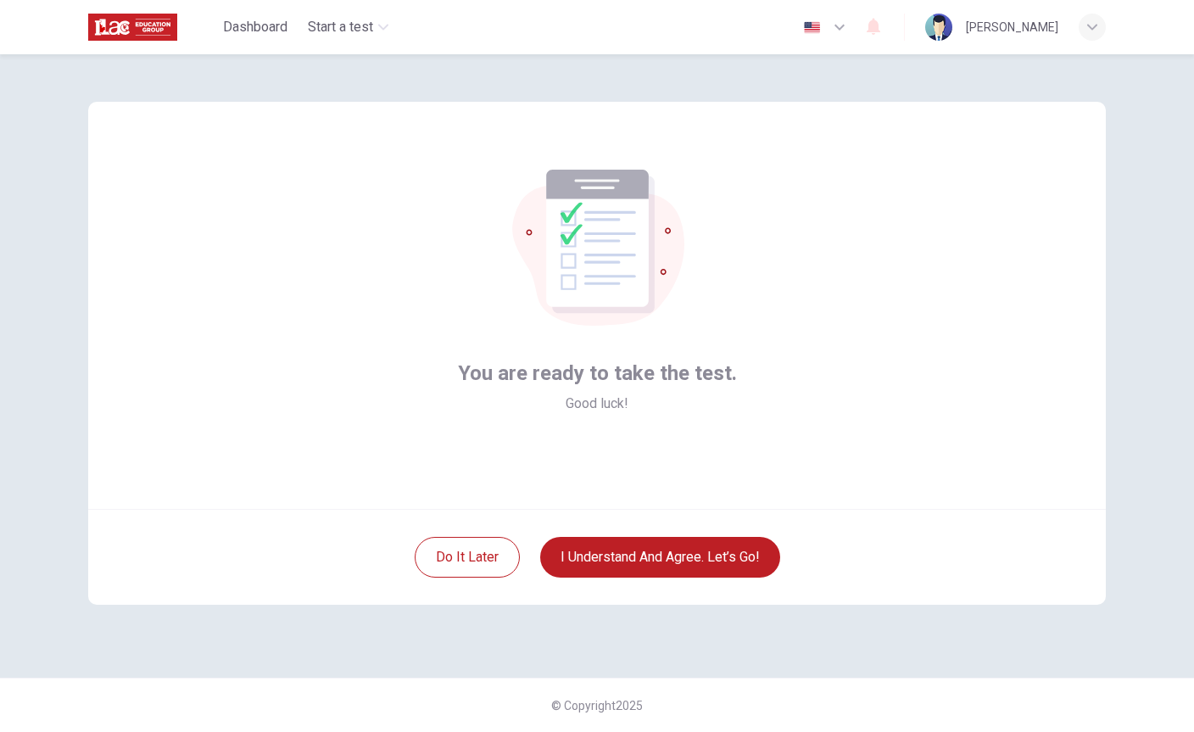 This screenshot has height=732, width=1194. What do you see at coordinates (597, 404) in the screenshot?
I see `span: Good luck!` at bounding box center [597, 404].